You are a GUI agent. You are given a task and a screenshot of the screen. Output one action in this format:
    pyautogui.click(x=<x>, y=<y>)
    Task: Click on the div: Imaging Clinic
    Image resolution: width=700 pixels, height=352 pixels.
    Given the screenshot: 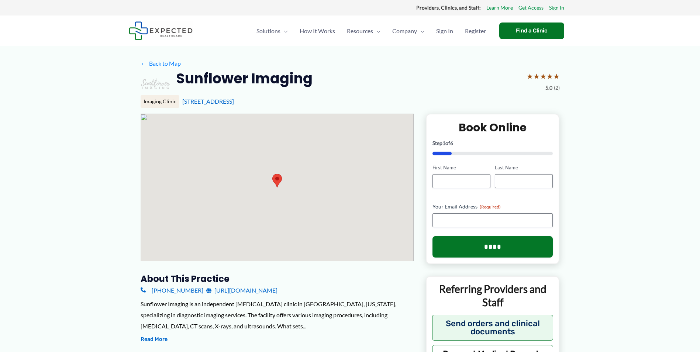 What is the action you would take?
    pyautogui.click(x=160, y=101)
    